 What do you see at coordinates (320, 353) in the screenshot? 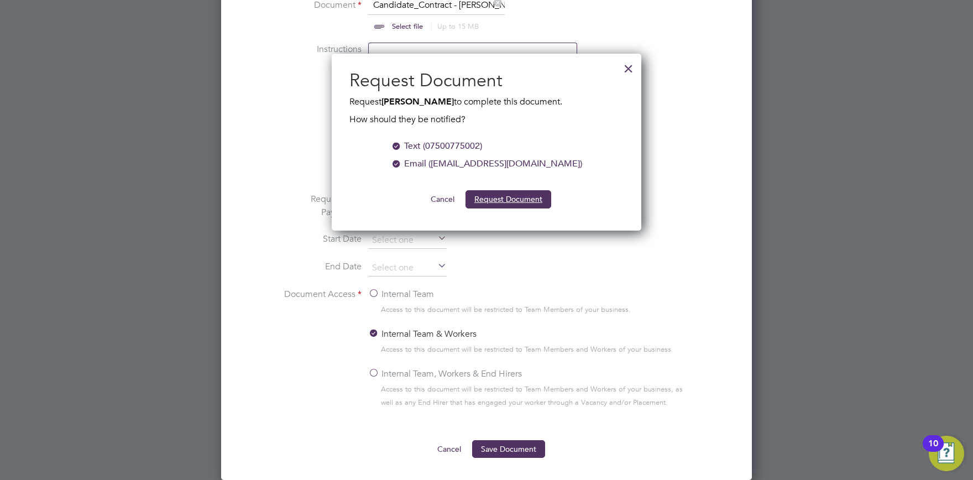
I see `label: Document Access` at bounding box center [320, 353].